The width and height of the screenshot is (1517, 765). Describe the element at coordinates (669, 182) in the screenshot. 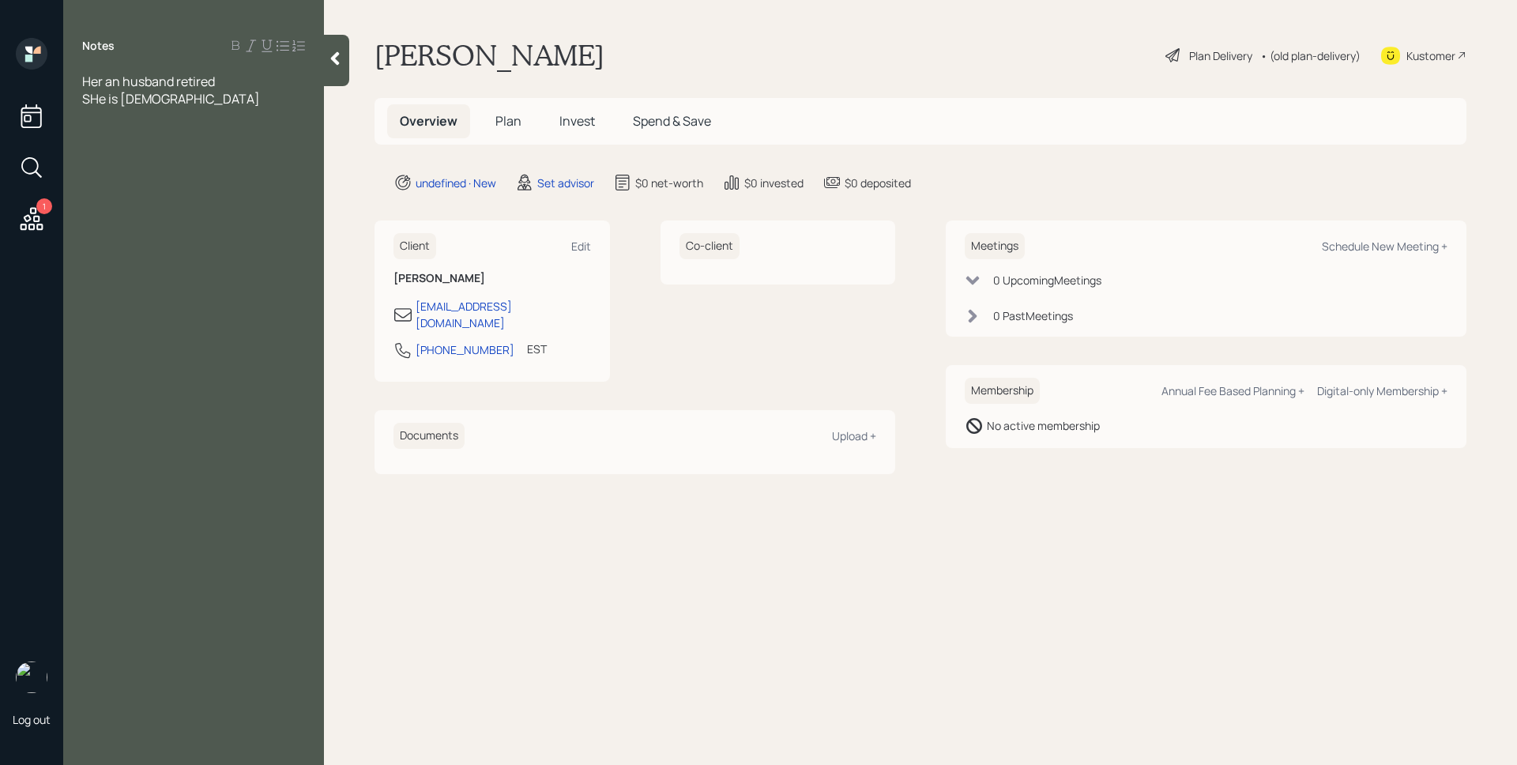

I see `div: $0 net-worth` at that location.